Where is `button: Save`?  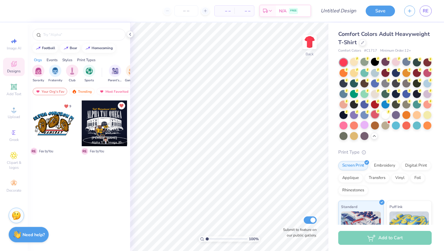 button: Save is located at coordinates (380, 11).